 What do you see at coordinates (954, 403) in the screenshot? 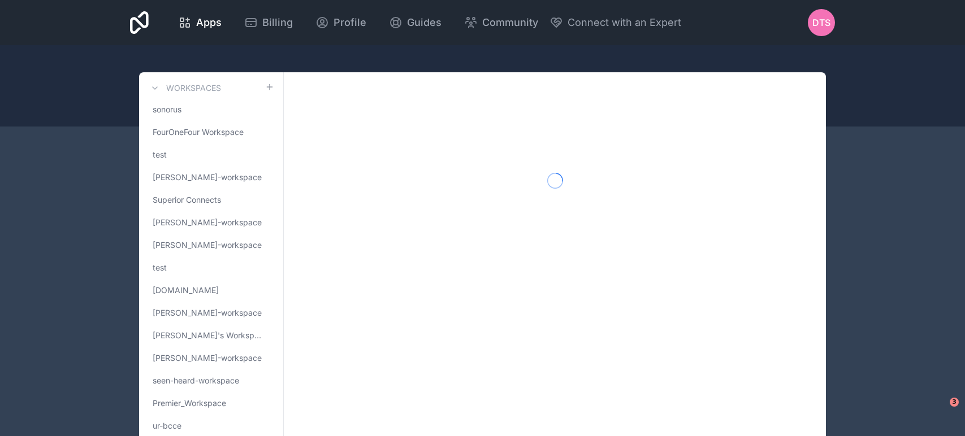
I see `span: 3` at bounding box center [954, 403].